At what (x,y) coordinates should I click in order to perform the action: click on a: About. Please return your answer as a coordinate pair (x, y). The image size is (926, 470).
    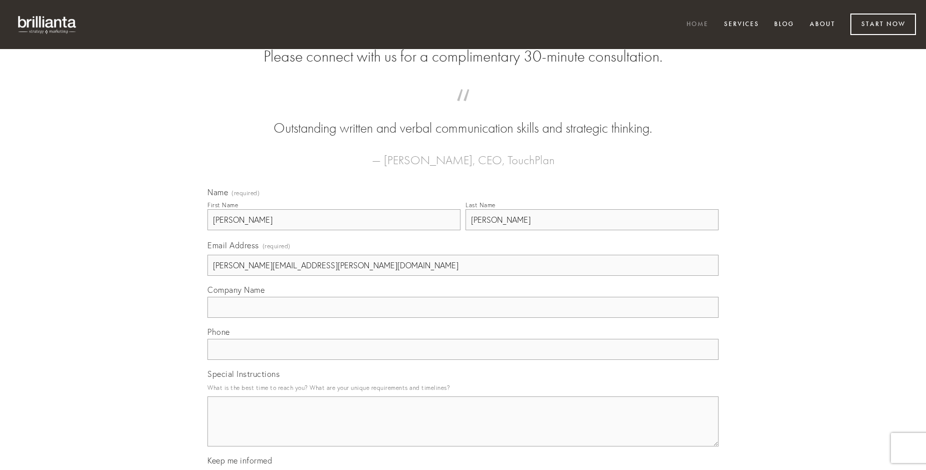
    Looking at the image, I should click on (822, 25).